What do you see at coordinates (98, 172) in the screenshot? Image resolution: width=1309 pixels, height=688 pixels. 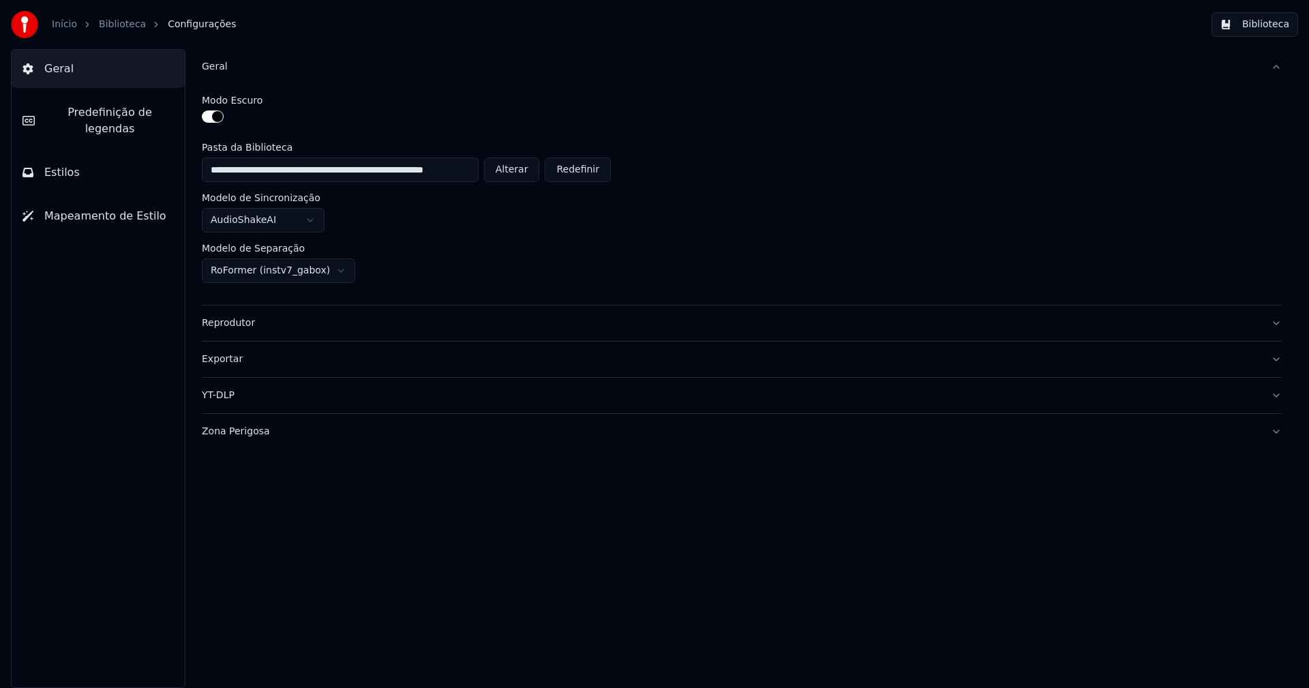 I see `button: Estilos` at bounding box center [98, 172].